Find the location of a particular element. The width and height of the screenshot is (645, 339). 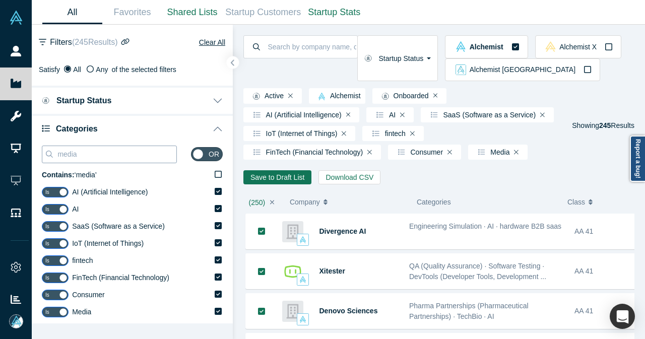

span: Class is located at coordinates (576, 202).